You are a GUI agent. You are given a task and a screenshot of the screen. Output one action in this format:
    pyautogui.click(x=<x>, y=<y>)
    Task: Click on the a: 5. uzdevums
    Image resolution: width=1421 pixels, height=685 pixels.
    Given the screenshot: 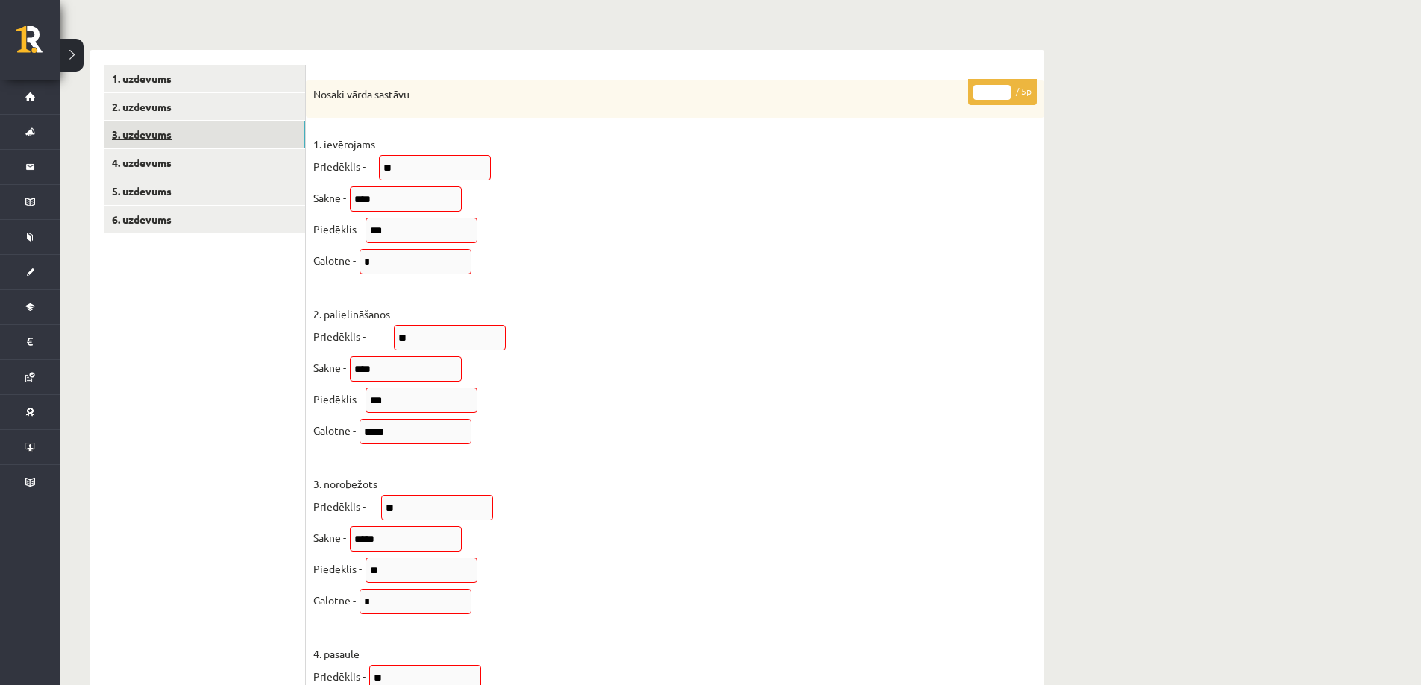 What is the action you would take?
    pyautogui.click(x=204, y=191)
    